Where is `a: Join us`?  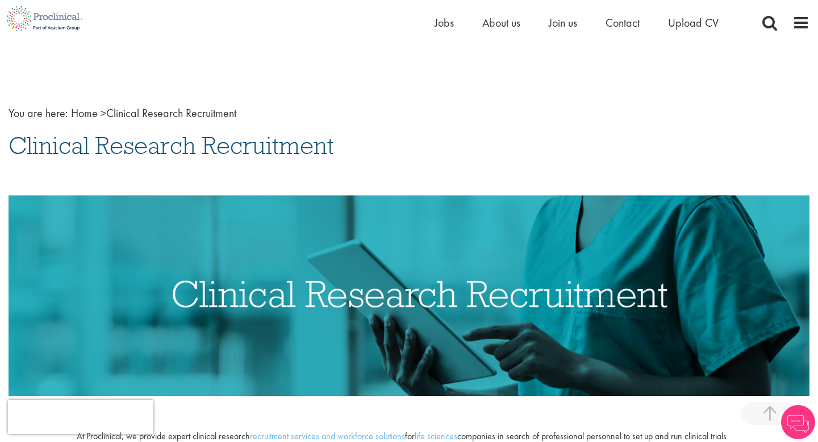 a: Join us is located at coordinates (563, 23).